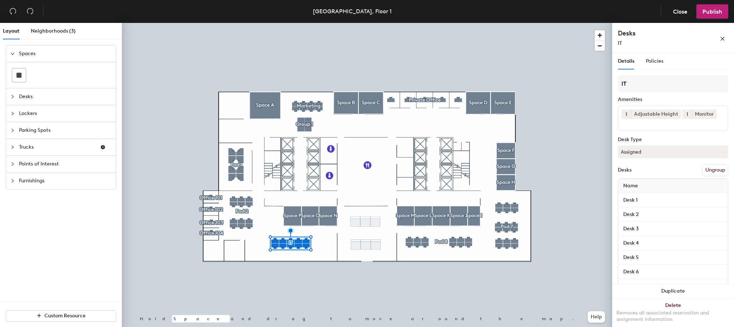 Image resolution: width=734 pixels, height=327 pixels. I want to click on h4: Desks, so click(657, 33).